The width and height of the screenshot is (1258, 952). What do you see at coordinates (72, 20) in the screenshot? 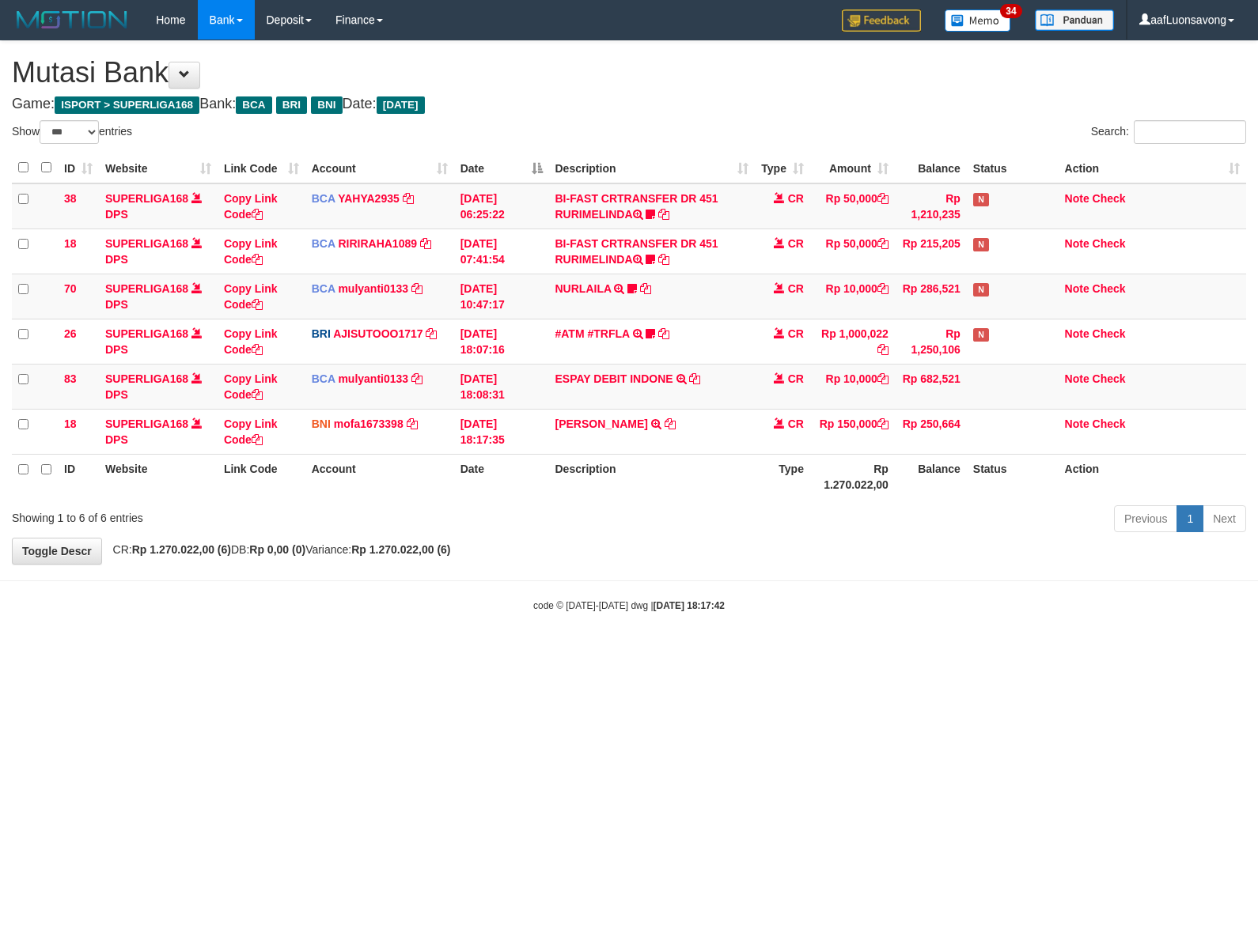
I see `img: MOTION_logo.png` at bounding box center [72, 20].